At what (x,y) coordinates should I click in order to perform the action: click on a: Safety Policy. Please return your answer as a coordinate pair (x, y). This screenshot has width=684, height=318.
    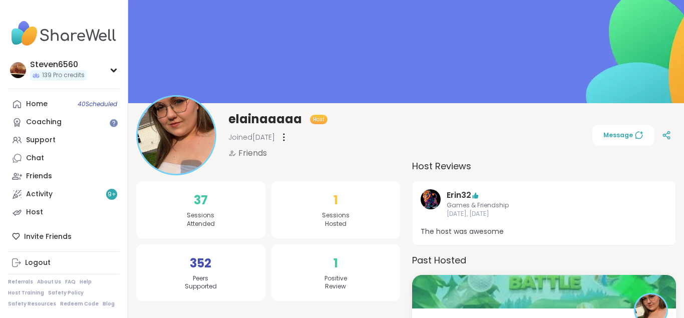
    Looking at the image, I should click on (66, 293).